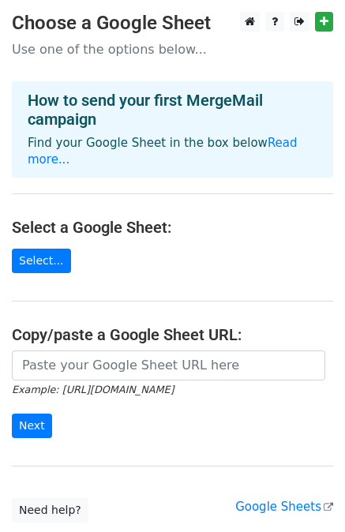 The image size is (345, 532). What do you see at coordinates (172, 227) in the screenshot?
I see `h4: Select a Google Sheet:` at bounding box center [172, 227].